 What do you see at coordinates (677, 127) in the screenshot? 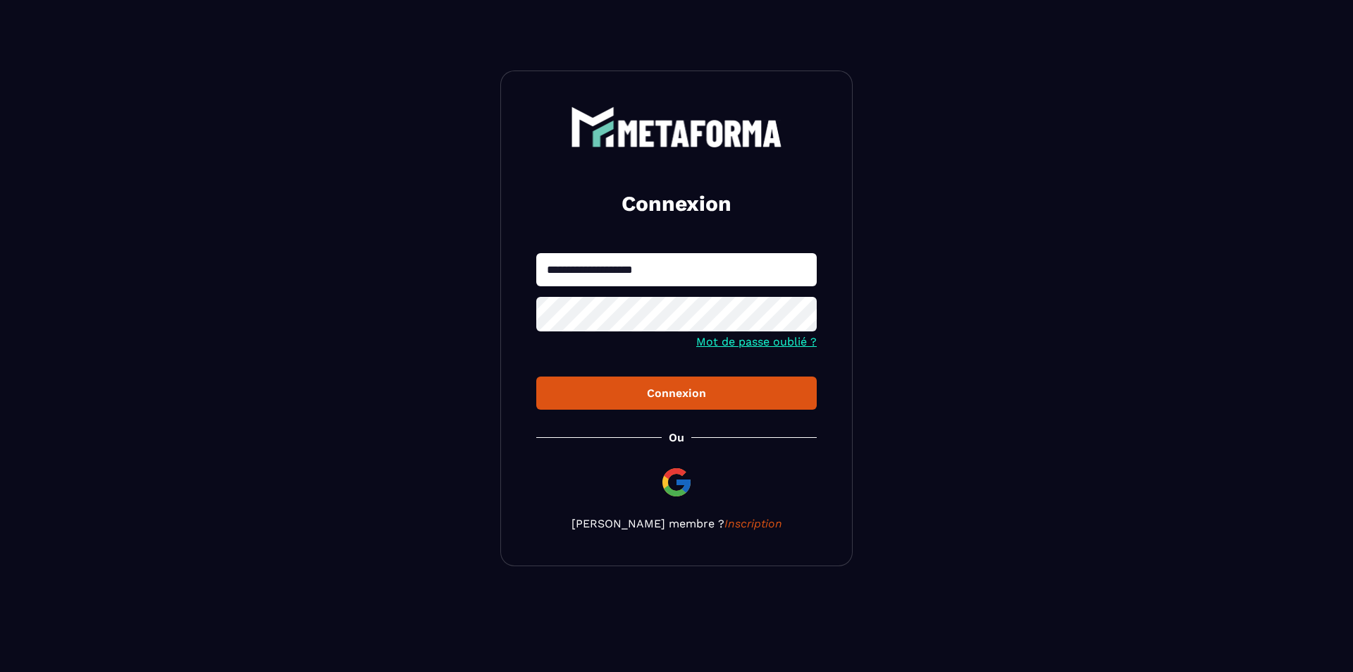
I see `a: logo` at bounding box center [677, 127].